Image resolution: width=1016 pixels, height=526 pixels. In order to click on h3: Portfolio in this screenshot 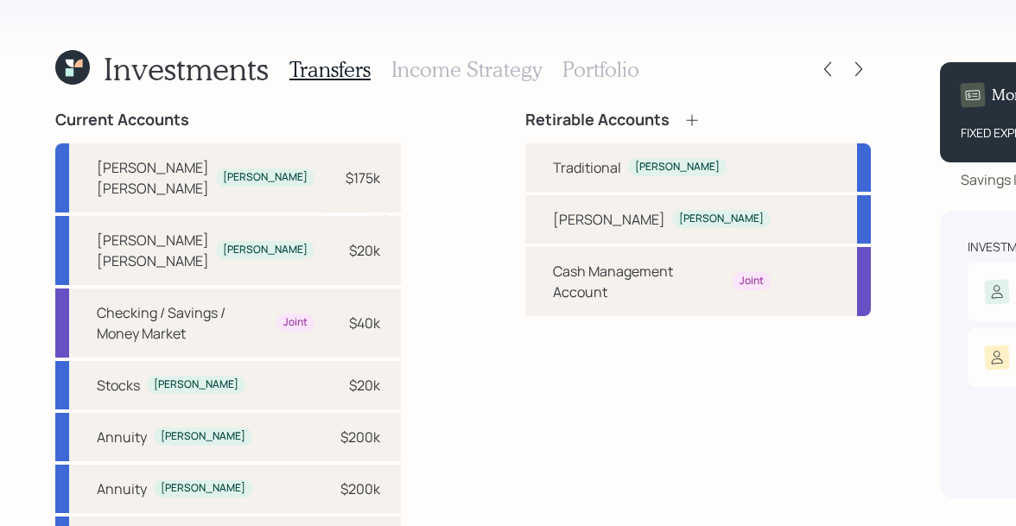, I will do `click(600, 69)`.